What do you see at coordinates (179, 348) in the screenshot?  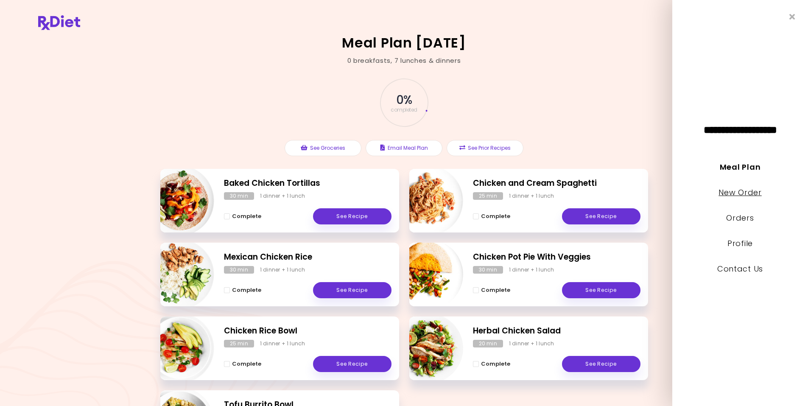 I see `img: Info - Chicken Rice Bowl` at bounding box center [179, 348].